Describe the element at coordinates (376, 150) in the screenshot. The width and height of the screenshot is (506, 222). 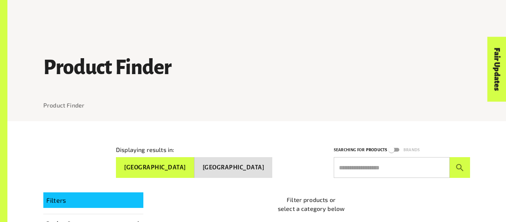
I see `p: Products` at that location.